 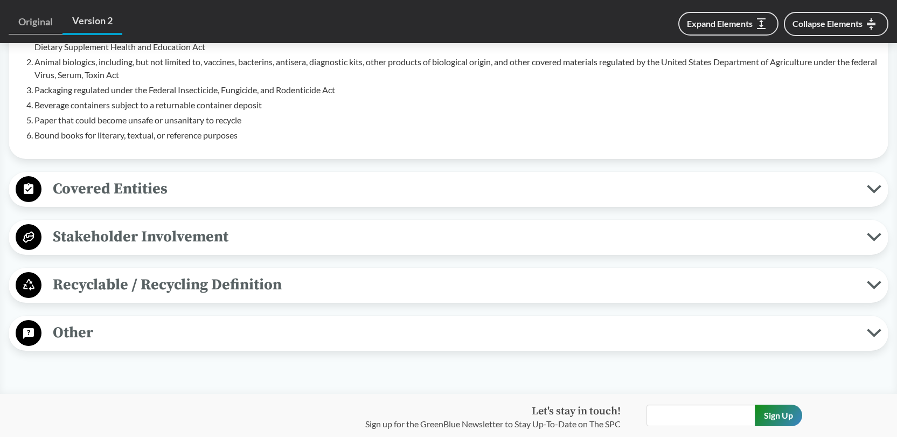 I want to click on a: Version 2, so click(x=92, y=22).